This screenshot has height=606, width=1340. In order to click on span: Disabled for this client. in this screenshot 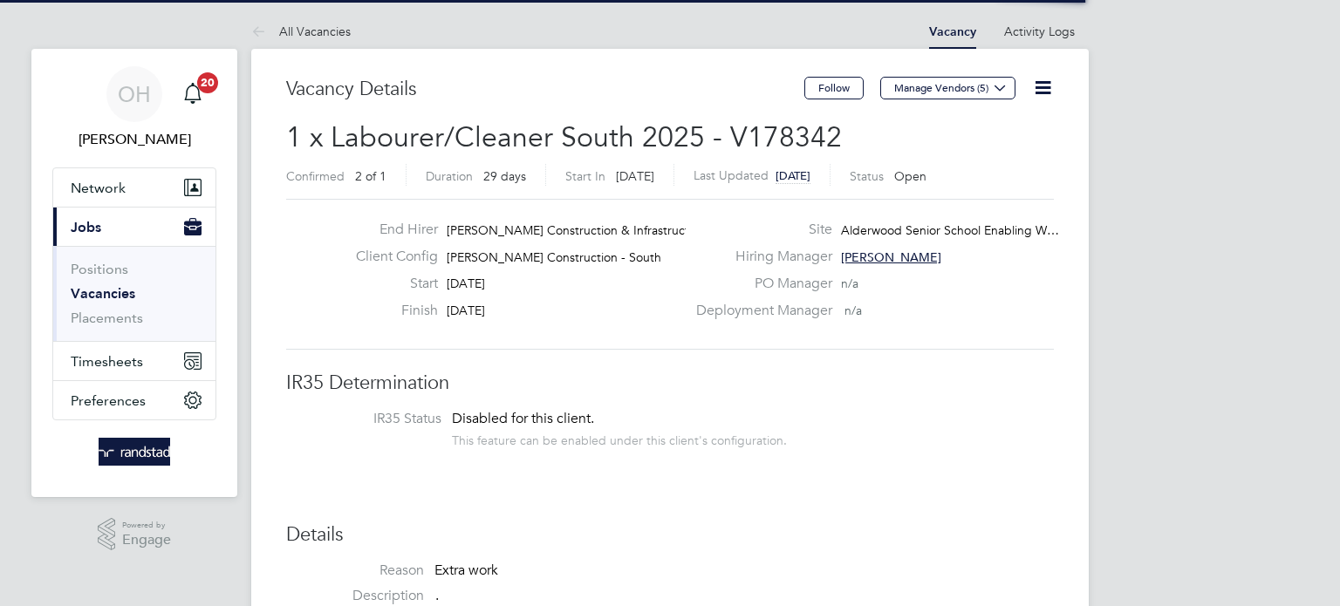, I will do `click(522, 419)`.